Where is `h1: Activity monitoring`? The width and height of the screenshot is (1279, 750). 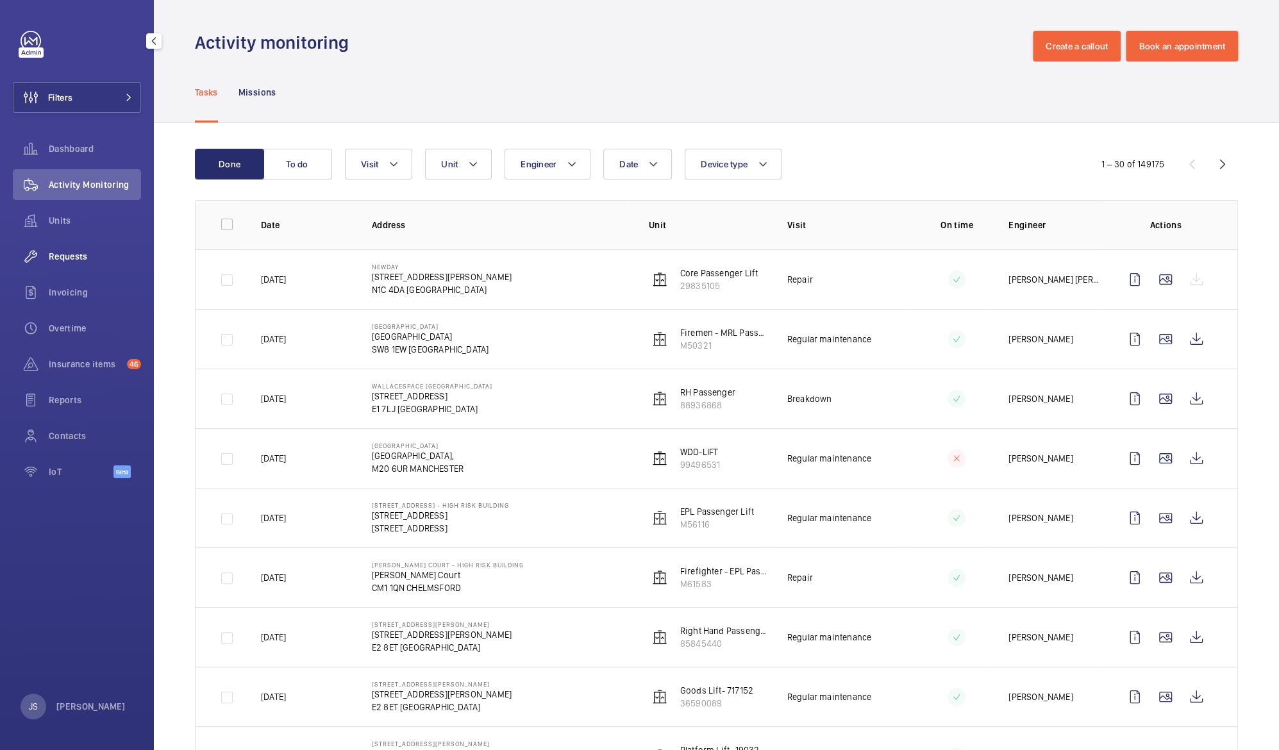 h1: Activity monitoring is located at coordinates (276, 42).